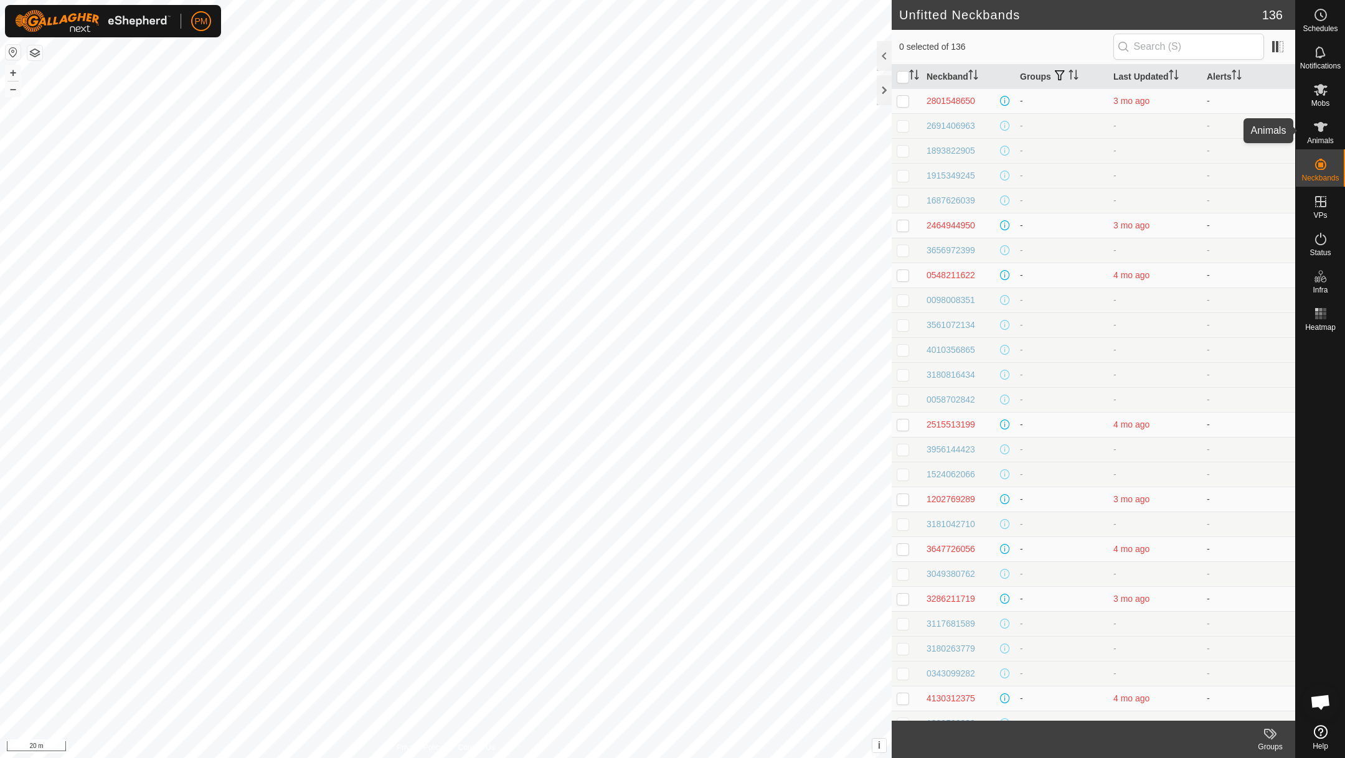 The image size is (1345, 758). Describe the element at coordinates (1272, 15) in the screenshot. I see `span: 136` at that location.